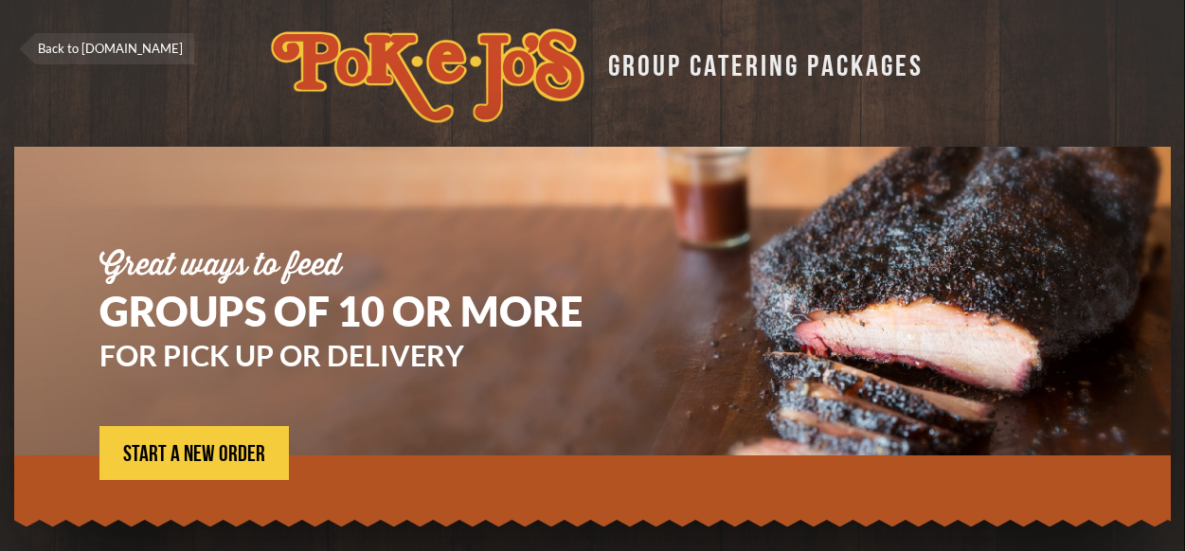 This screenshot has height=551, width=1185. What do you see at coordinates (355, 311) in the screenshot?
I see `h1: GROUPS OF 10 OR MORE` at bounding box center [355, 311].